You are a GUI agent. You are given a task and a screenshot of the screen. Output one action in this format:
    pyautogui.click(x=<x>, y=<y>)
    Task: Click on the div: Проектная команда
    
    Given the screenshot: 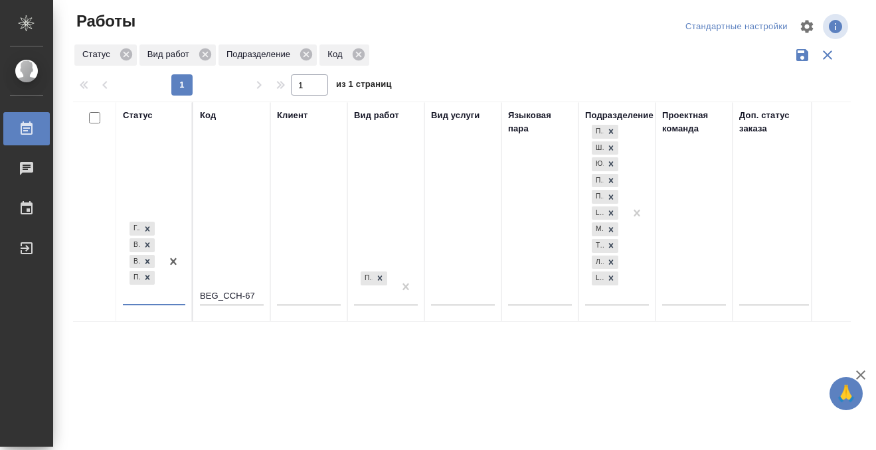 What is the action you would take?
    pyautogui.click(x=694, y=122)
    